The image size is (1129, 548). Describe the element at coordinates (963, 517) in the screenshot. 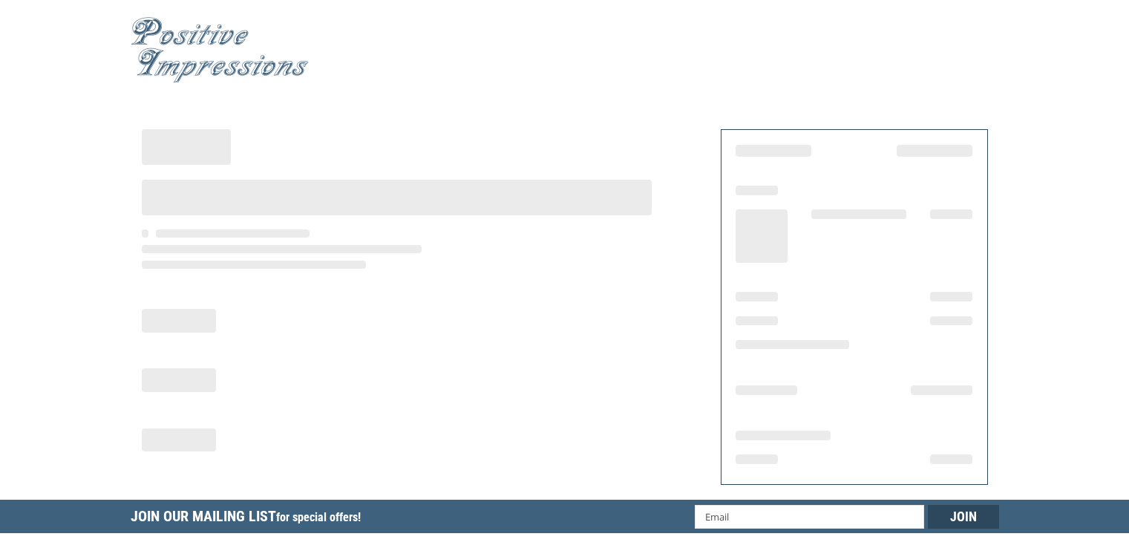

I see `input: Join` at that location.